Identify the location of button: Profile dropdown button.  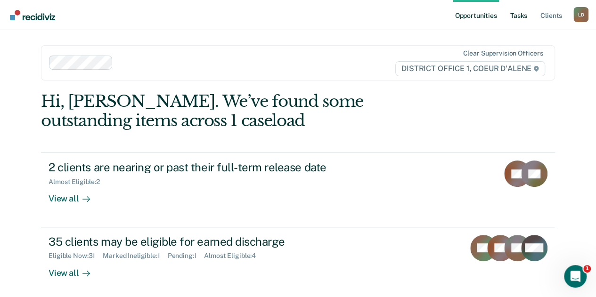
(581, 15).